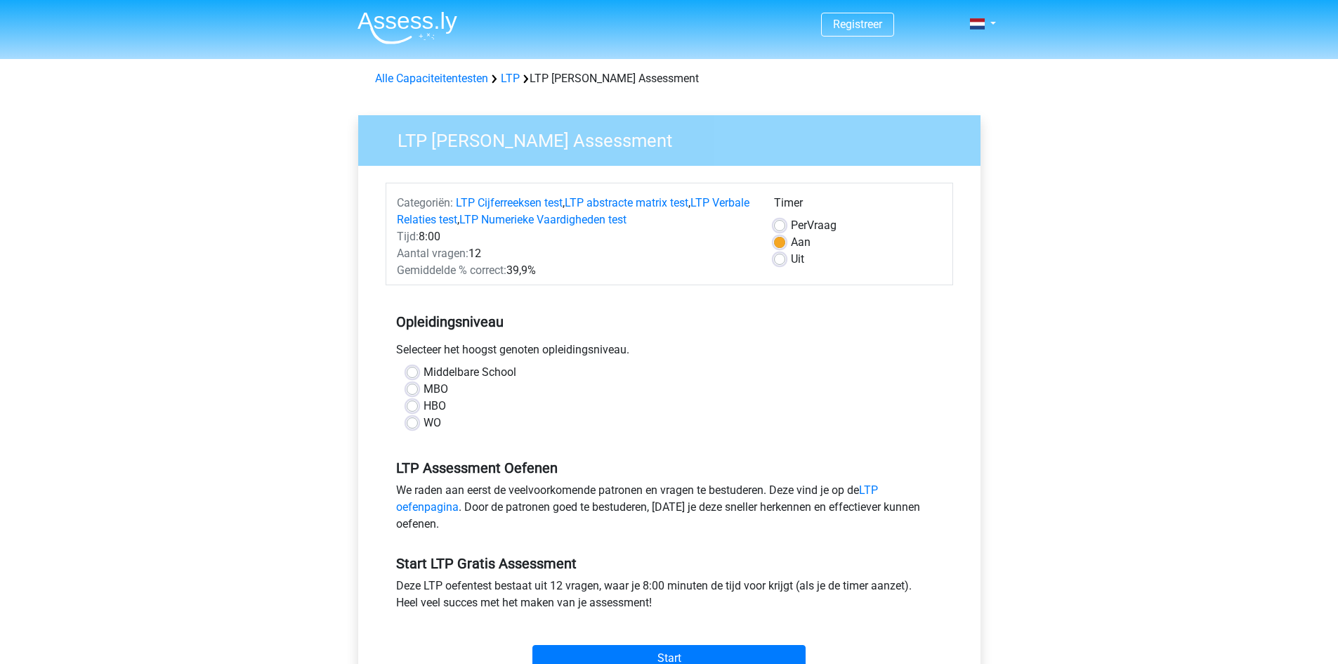  Describe the element at coordinates (510, 78) in the screenshot. I see `a: LTP` at that location.